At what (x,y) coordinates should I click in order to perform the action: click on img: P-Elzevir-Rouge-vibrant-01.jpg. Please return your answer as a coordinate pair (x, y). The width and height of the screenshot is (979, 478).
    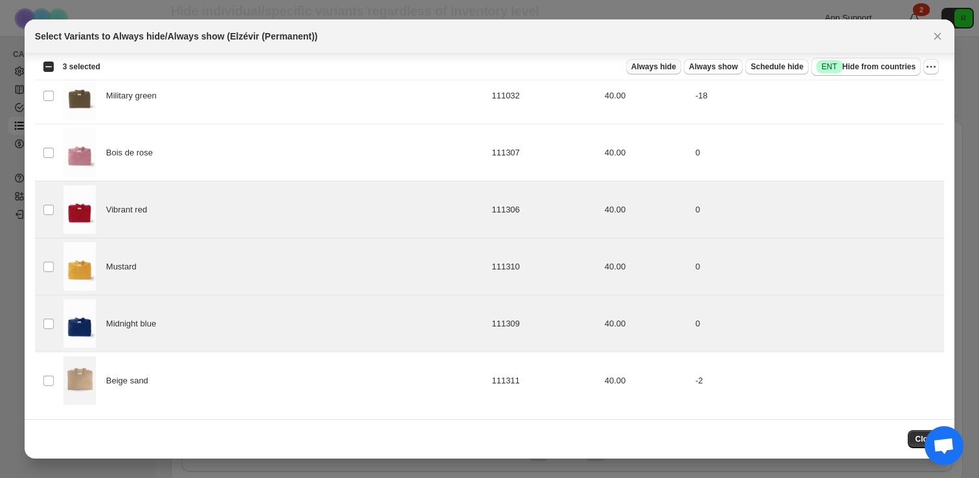
    Looking at the image, I should click on (80, 209).